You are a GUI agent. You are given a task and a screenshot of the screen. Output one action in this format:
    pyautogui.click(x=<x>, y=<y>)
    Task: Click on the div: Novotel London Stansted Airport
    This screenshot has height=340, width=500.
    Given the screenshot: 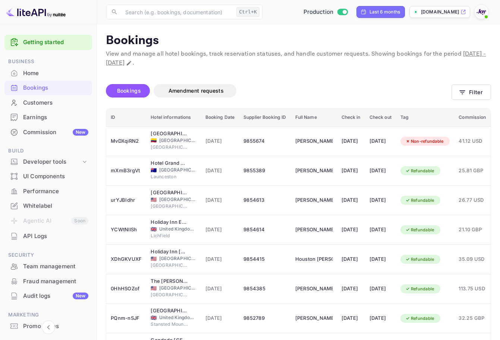 What is the action you would take?
    pyautogui.click(x=169, y=311)
    